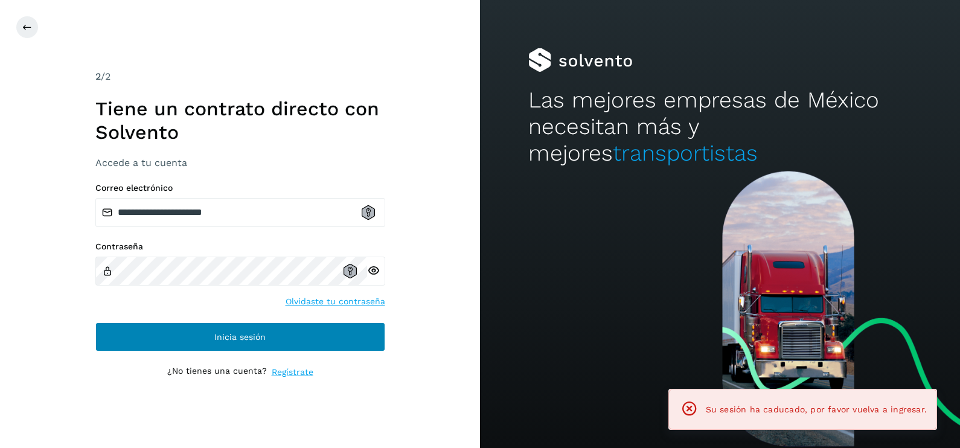 This screenshot has height=448, width=960. I want to click on span: Inicia sesión, so click(240, 337).